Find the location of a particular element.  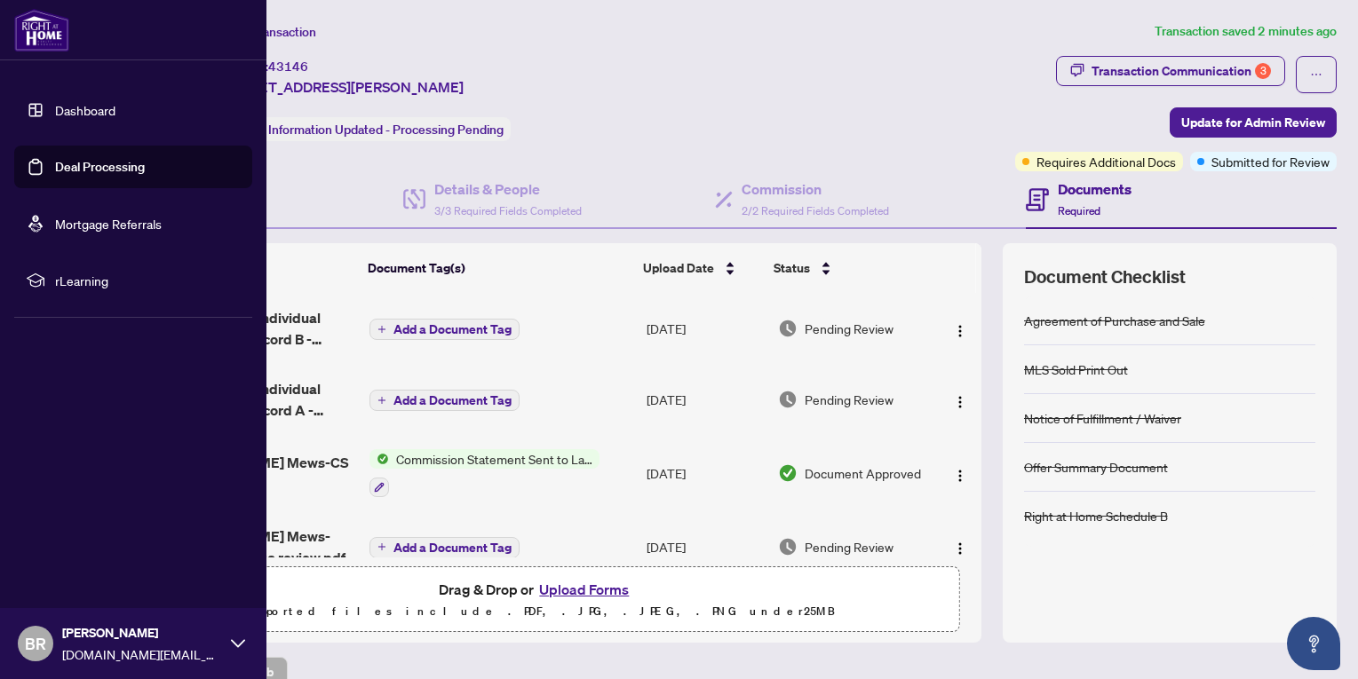

div: Transaction Communication is located at coordinates (1181, 71).